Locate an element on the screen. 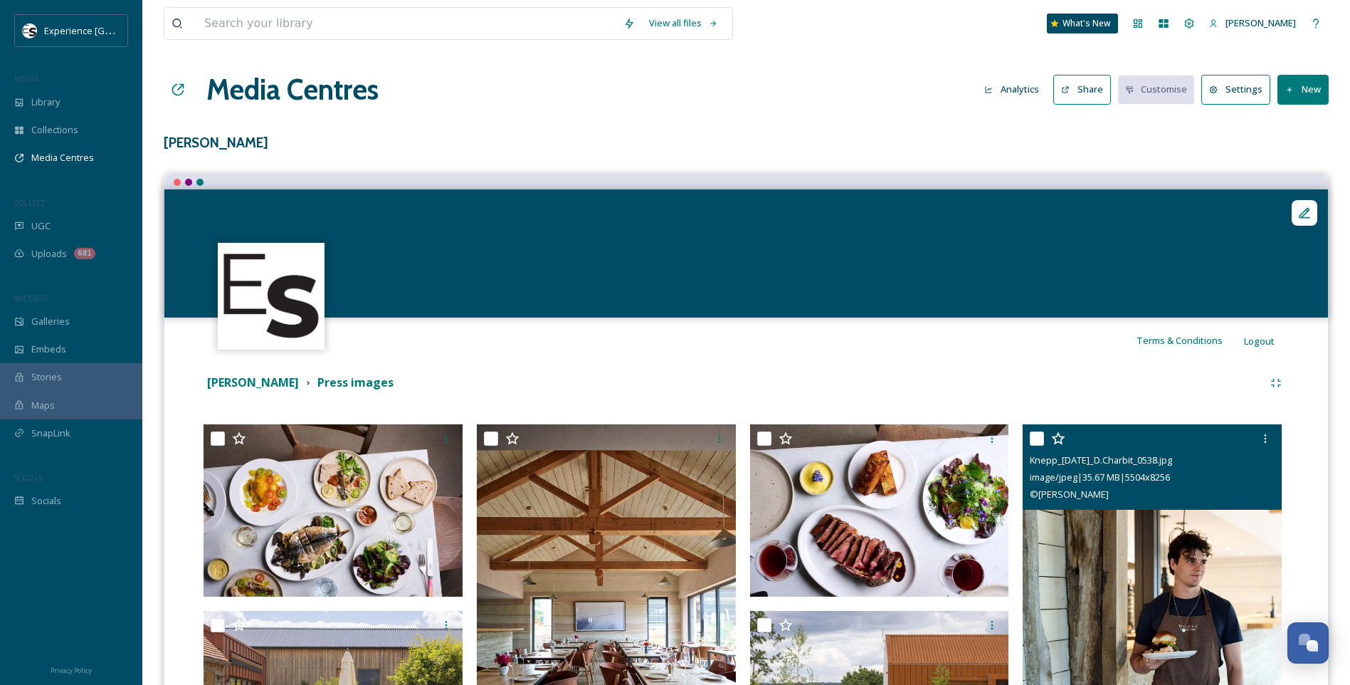 This screenshot has height=685, width=1350. button: Customise is located at coordinates (1156, 89).